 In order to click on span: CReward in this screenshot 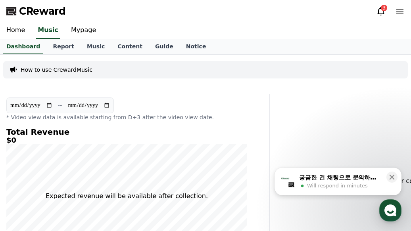, I will do `click(42, 11)`.